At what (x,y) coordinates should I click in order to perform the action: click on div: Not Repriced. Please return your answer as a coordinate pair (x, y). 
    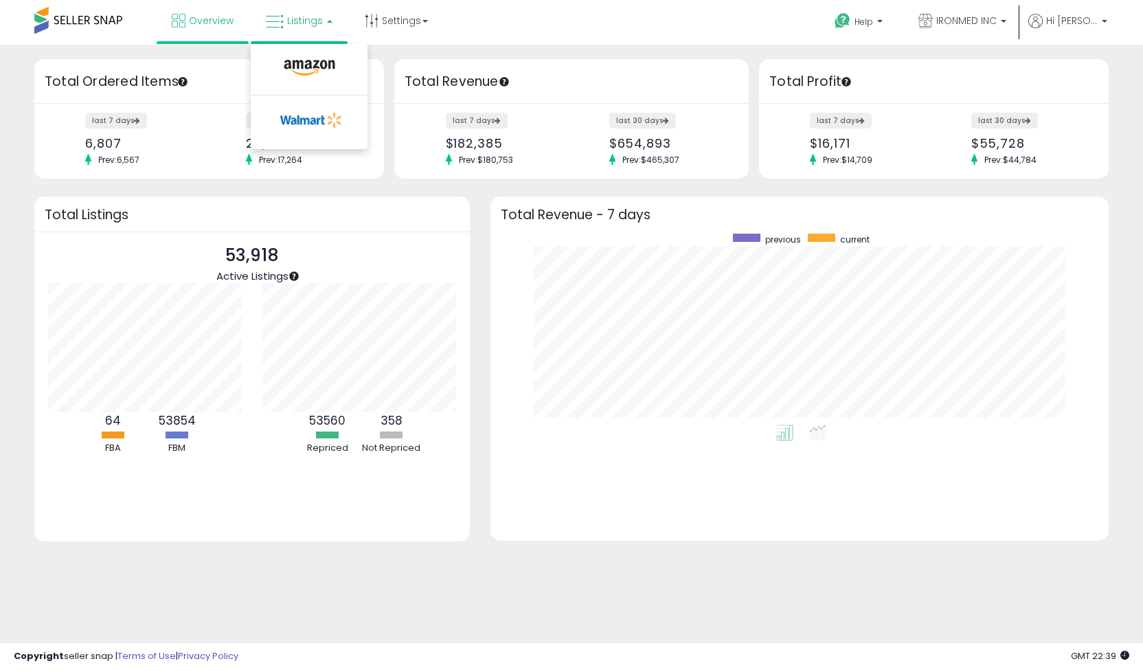
    Looking at the image, I should click on (392, 448).